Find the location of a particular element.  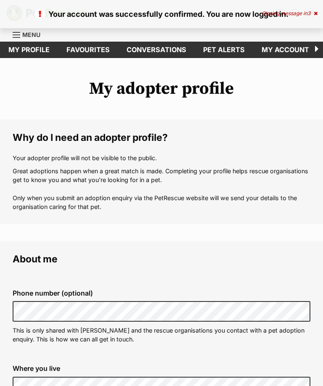

a: Favourites is located at coordinates (88, 50).